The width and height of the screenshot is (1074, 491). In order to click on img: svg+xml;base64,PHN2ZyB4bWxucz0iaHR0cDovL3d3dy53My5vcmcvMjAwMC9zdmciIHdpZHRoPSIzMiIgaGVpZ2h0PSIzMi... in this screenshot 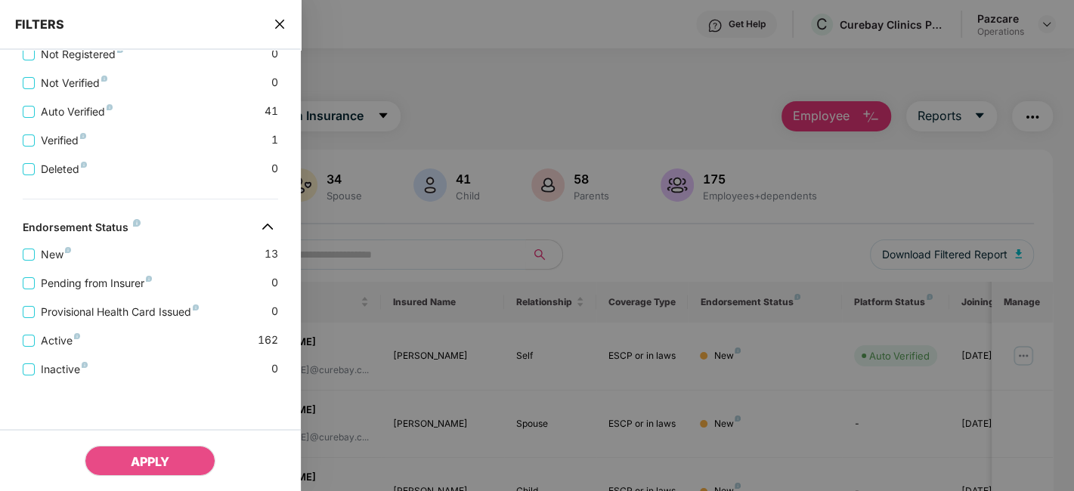, I will do `click(267, 227)`.